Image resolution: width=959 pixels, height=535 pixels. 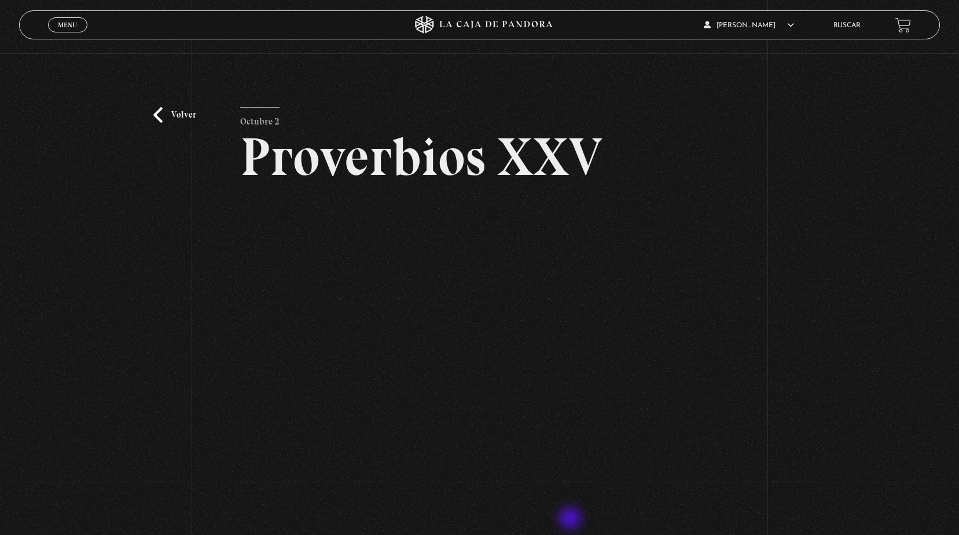 What do you see at coordinates (175, 115) in the screenshot?
I see `a: Volver` at bounding box center [175, 115].